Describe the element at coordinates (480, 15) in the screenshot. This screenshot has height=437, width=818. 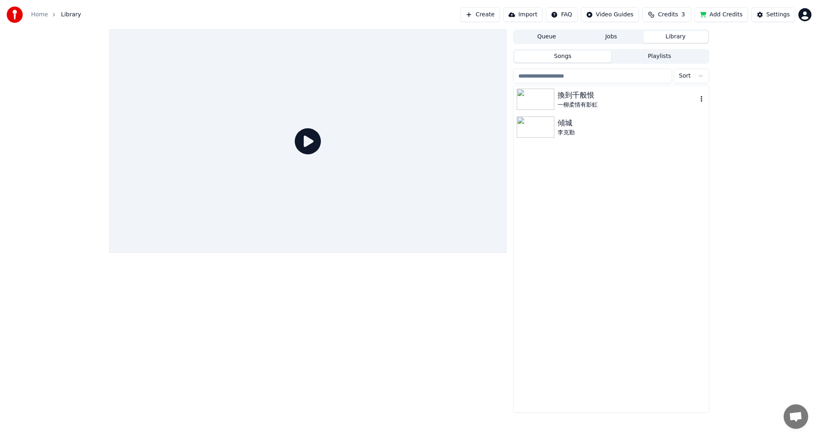
I see `button: Create` at that location.